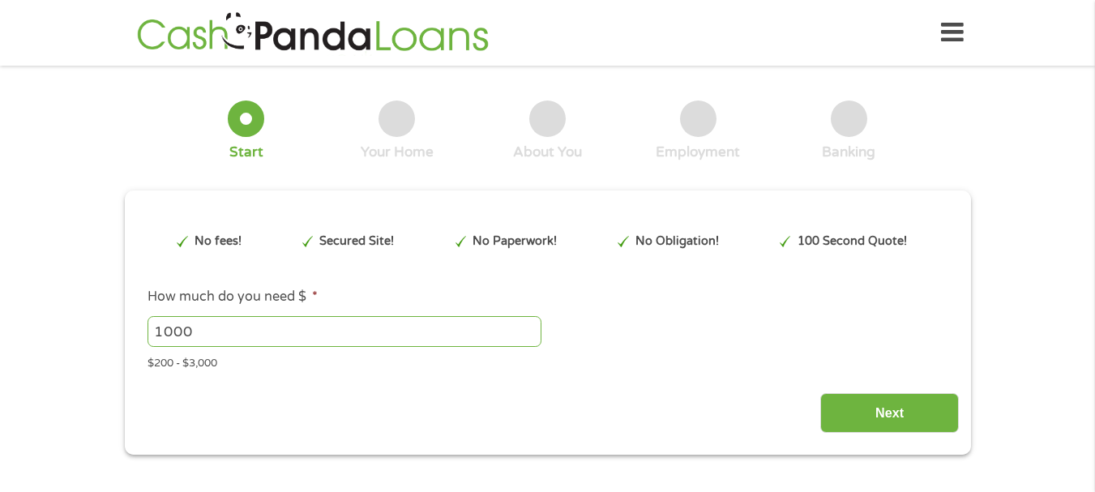 The height and width of the screenshot is (492, 1095). What do you see at coordinates (357, 241) in the screenshot?
I see `p: Secured Site!` at bounding box center [357, 241].